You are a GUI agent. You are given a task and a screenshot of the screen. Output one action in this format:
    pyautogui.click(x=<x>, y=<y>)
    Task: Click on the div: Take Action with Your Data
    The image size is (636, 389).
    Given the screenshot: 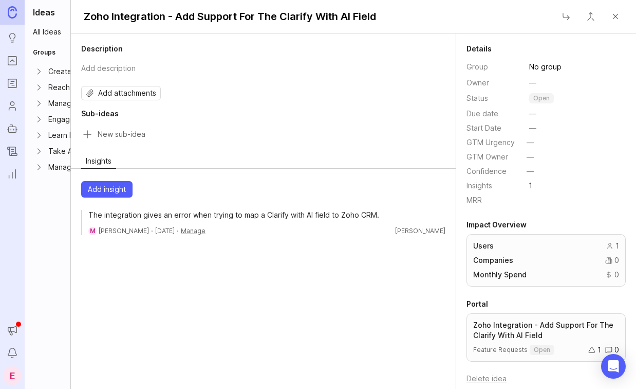 What is the action you would take?
    pyautogui.click(x=98, y=151)
    